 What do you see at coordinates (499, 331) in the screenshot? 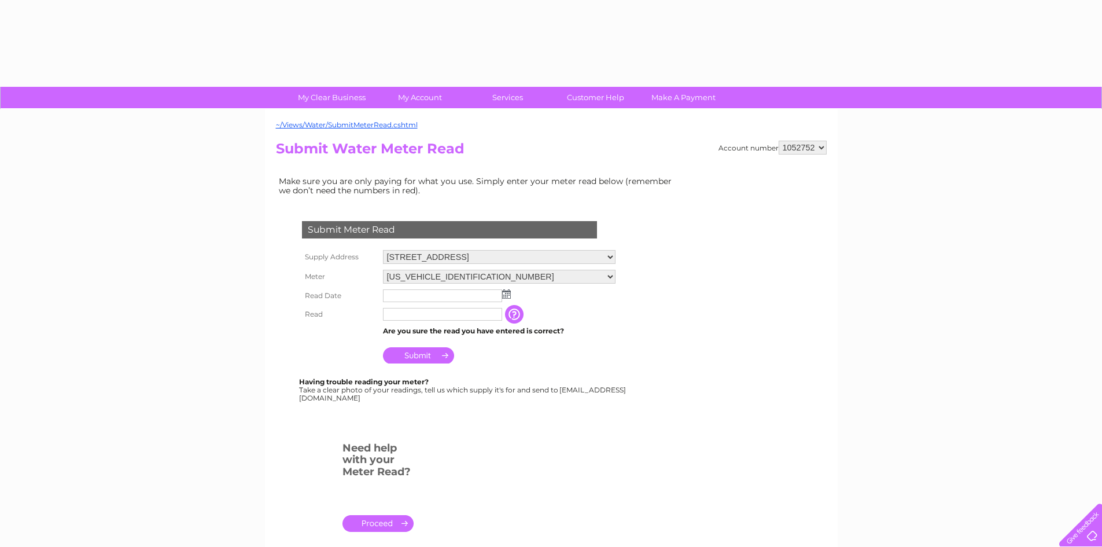
I see `td: Are you sure the read you have entered is correct?` at bounding box center [499, 331].